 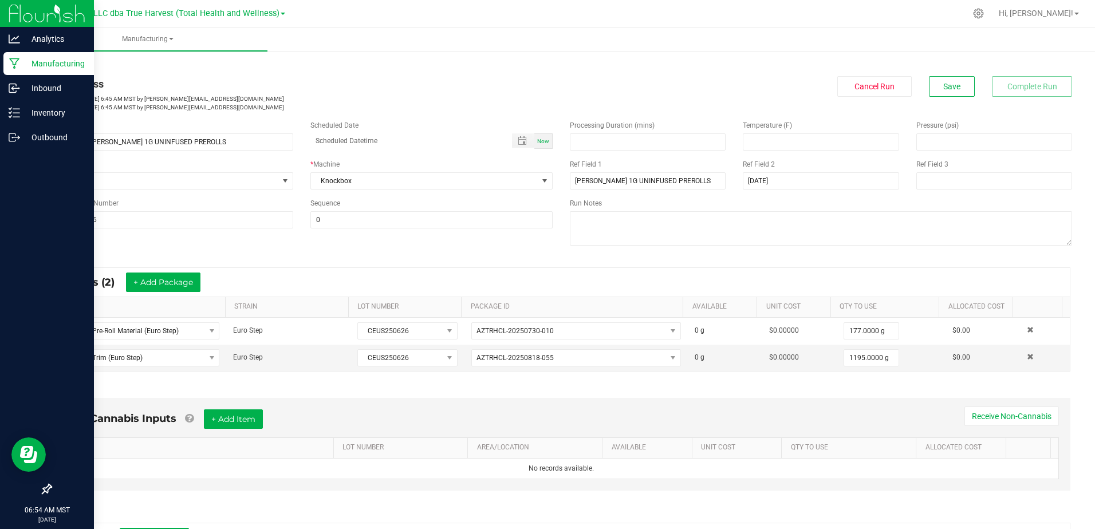 I want to click on span: Temperature (F), so click(x=767, y=125).